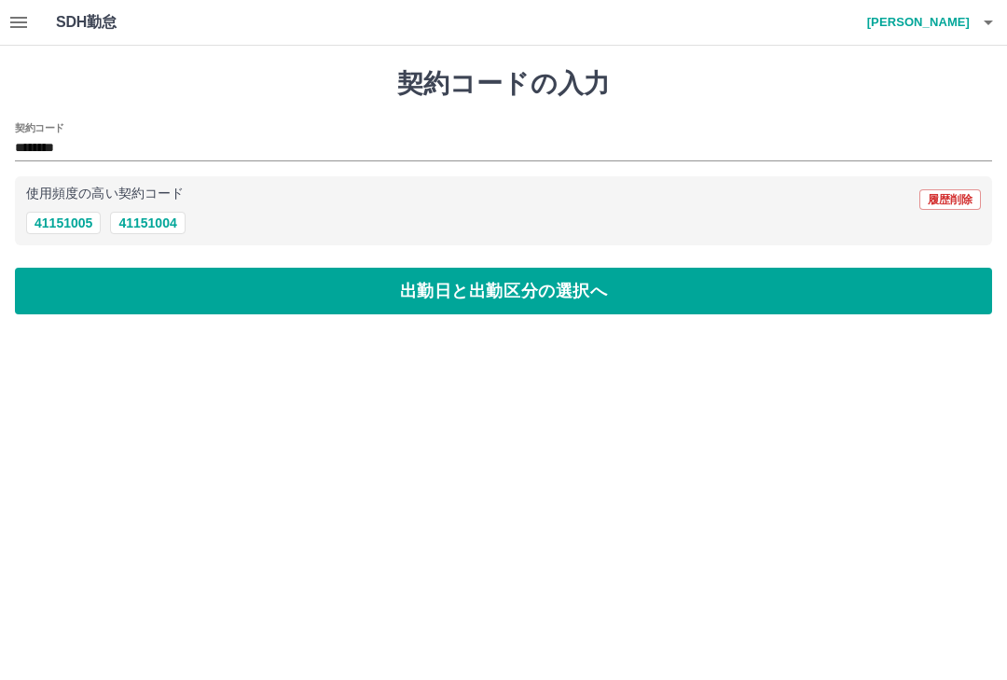 The height and width of the screenshot is (680, 1007). What do you see at coordinates (951, 200) in the screenshot?
I see `button: 履歴削除` at bounding box center [951, 200].